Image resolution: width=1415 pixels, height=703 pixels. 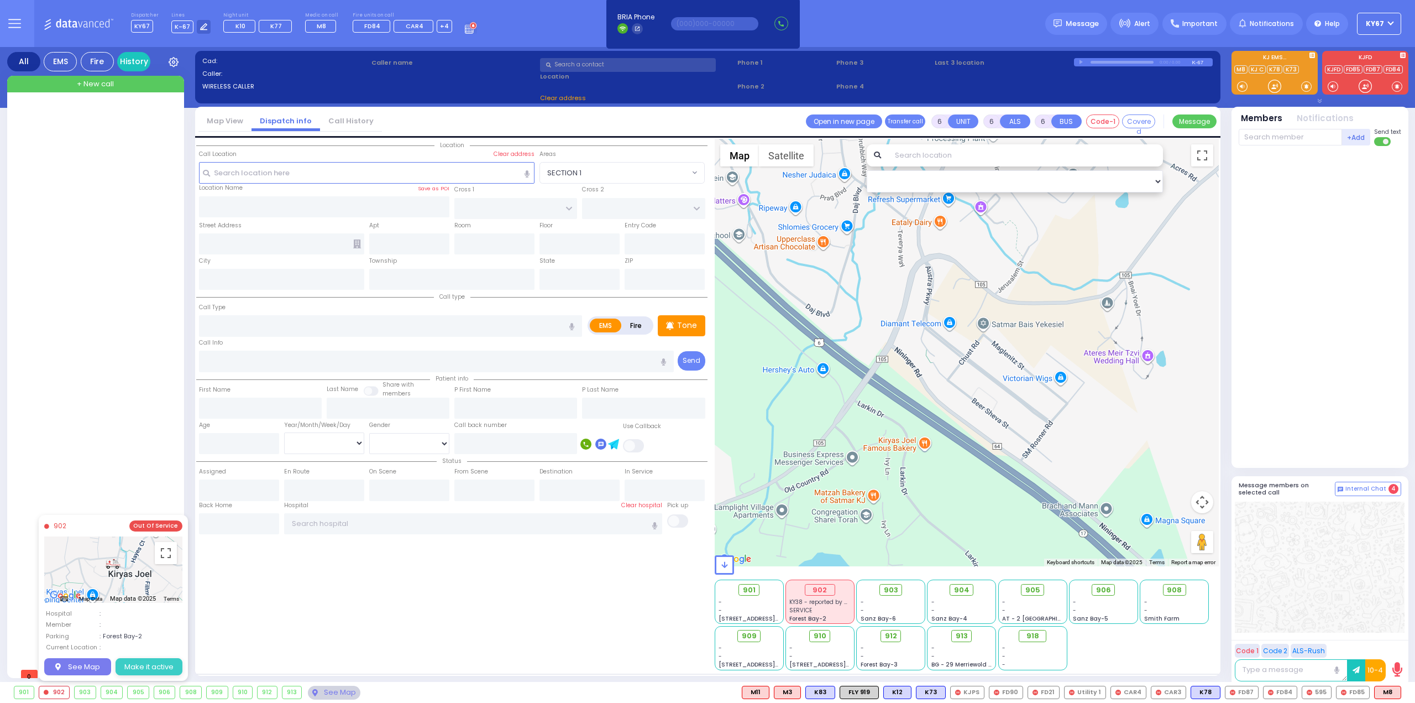 I want to click on label: Cross 2, so click(x=593, y=190).